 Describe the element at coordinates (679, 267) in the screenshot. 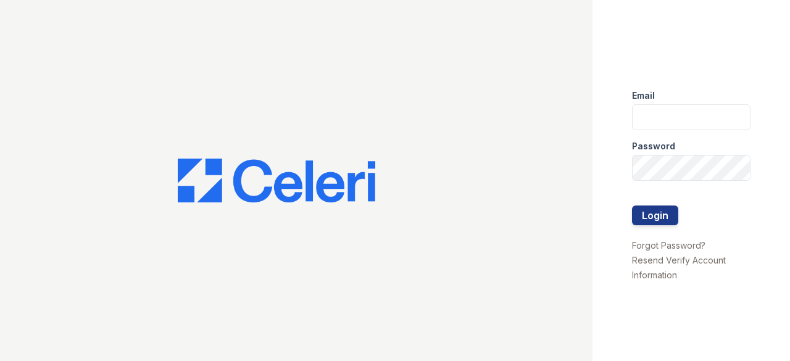

I see `a: Resend Verify Account Information` at that location.